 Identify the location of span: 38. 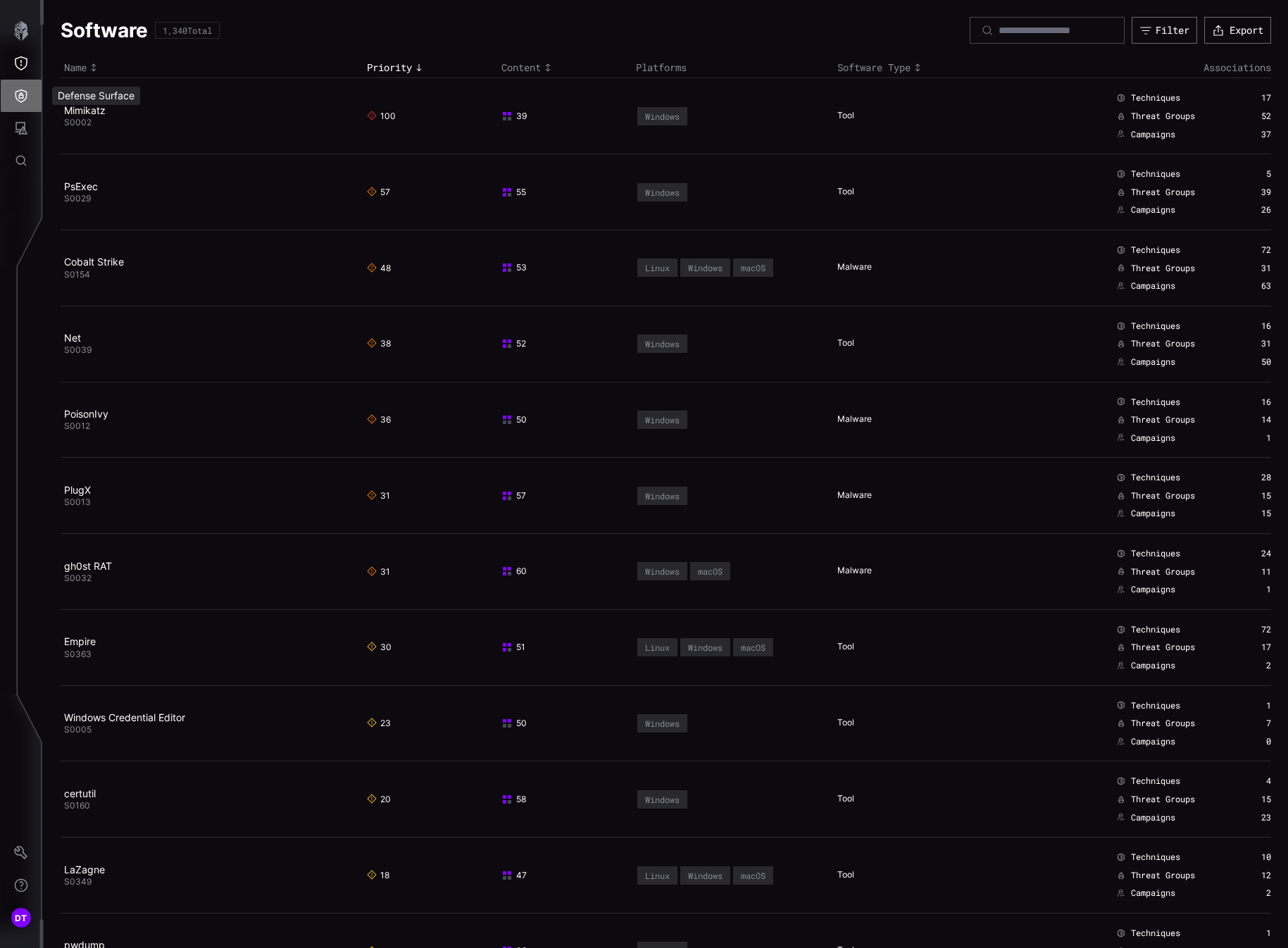
(379, 343).